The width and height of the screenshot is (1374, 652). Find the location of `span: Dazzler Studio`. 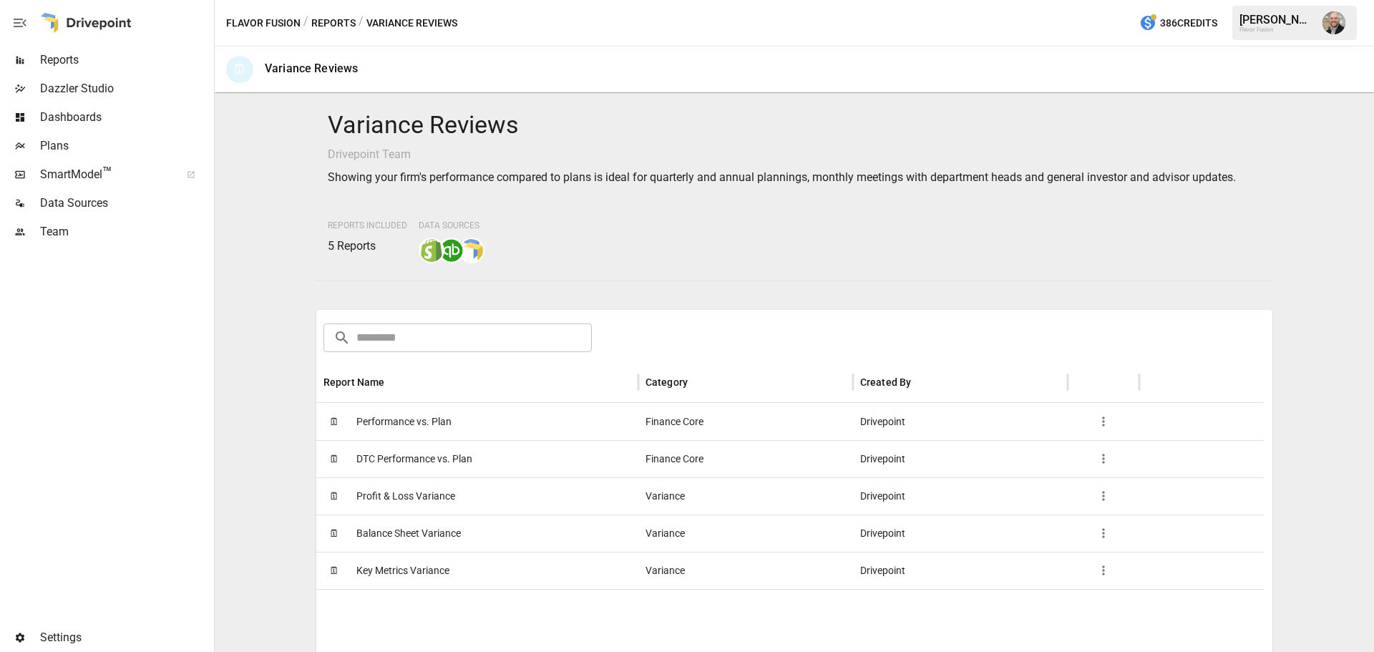

span: Dazzler Studio is located at coordinates (125, 89).